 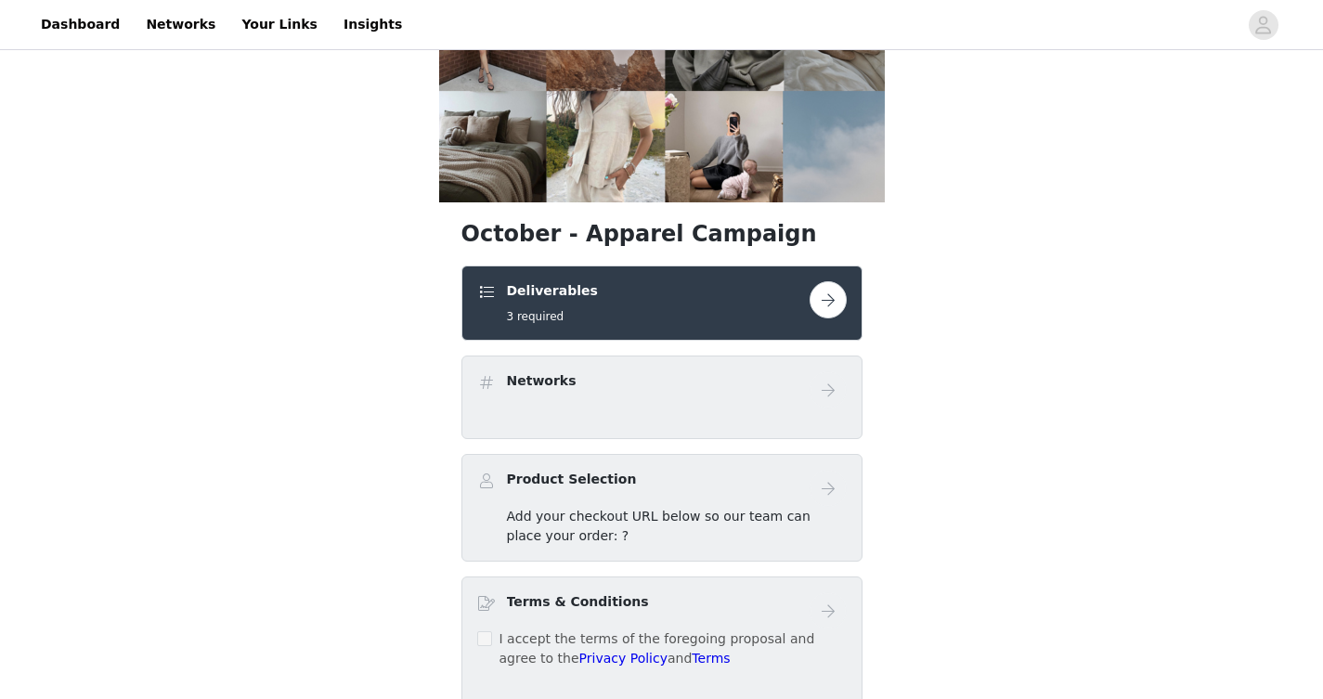 What do you see at coordinates (80, 24) in the screenshot?
I see `a: Dashboard` at bounding box center [80, 24].